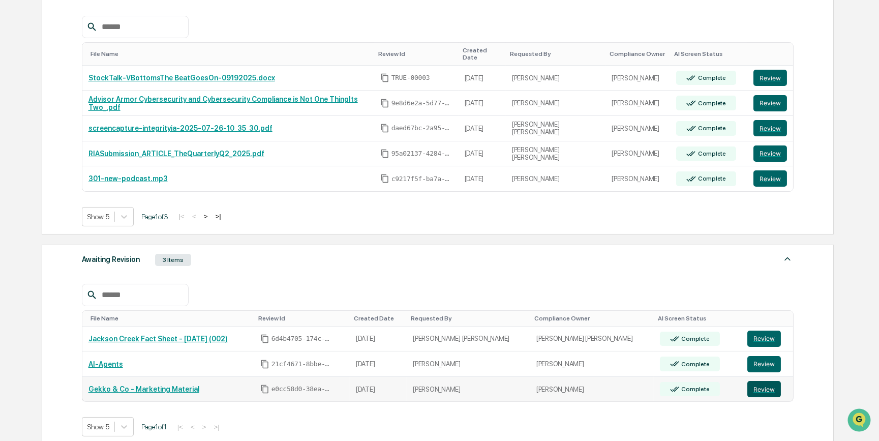 Image resolution: width=879 pixels, height=441 pixels. I want to click on button: Open customer support, so click(13, 13).